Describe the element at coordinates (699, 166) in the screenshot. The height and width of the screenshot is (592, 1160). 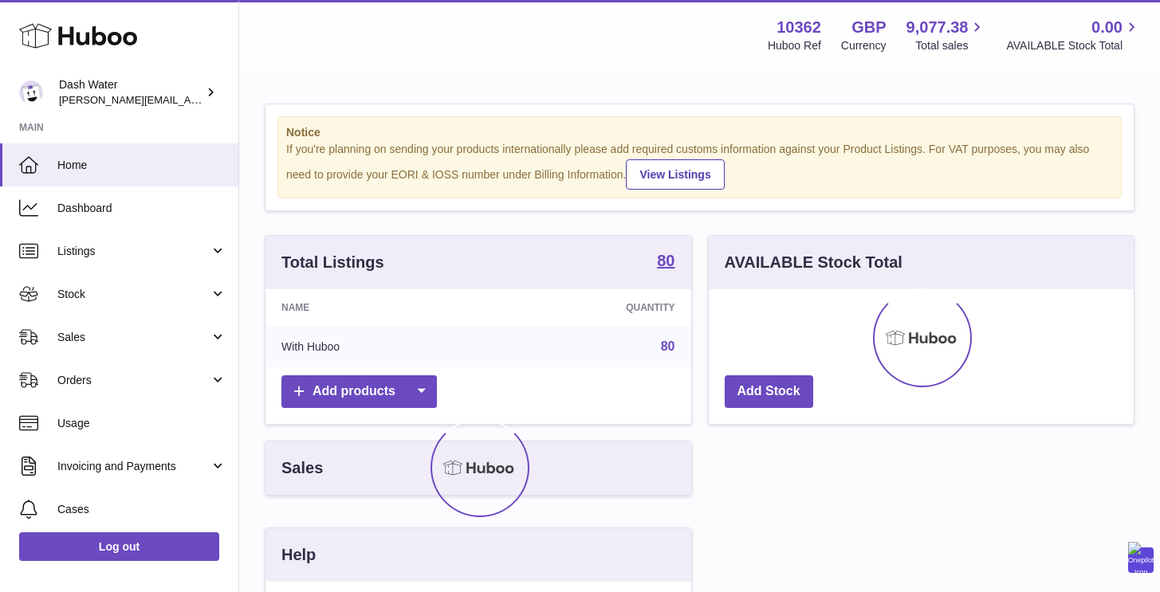
I see `div: If you're planning on sending your products internationally please add required customs informati...` at that location.